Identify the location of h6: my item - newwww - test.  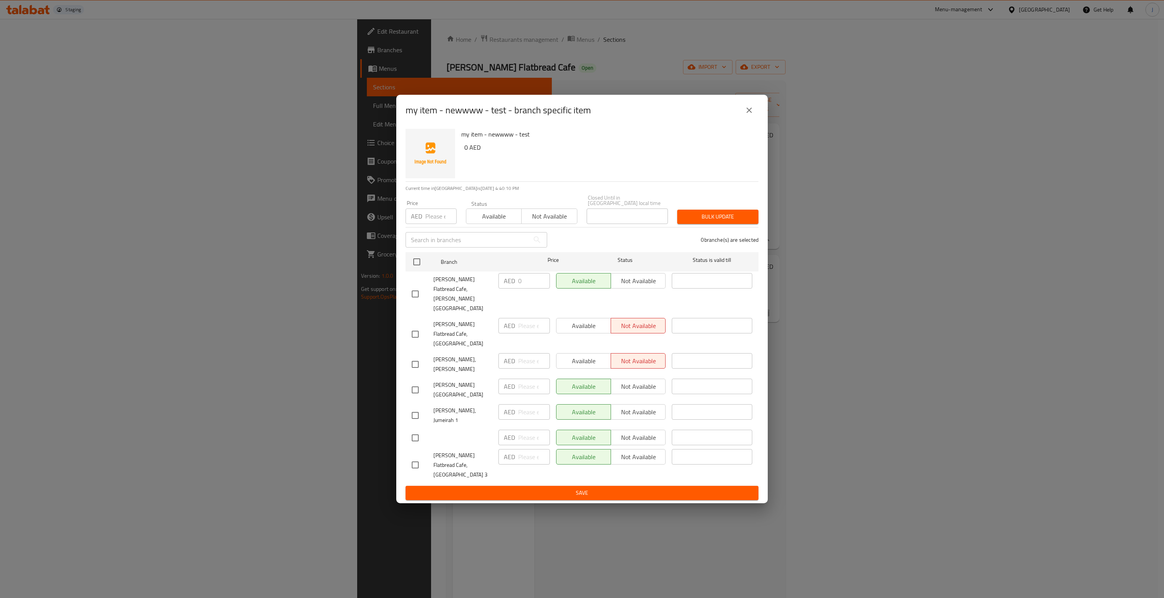
(607, 134).